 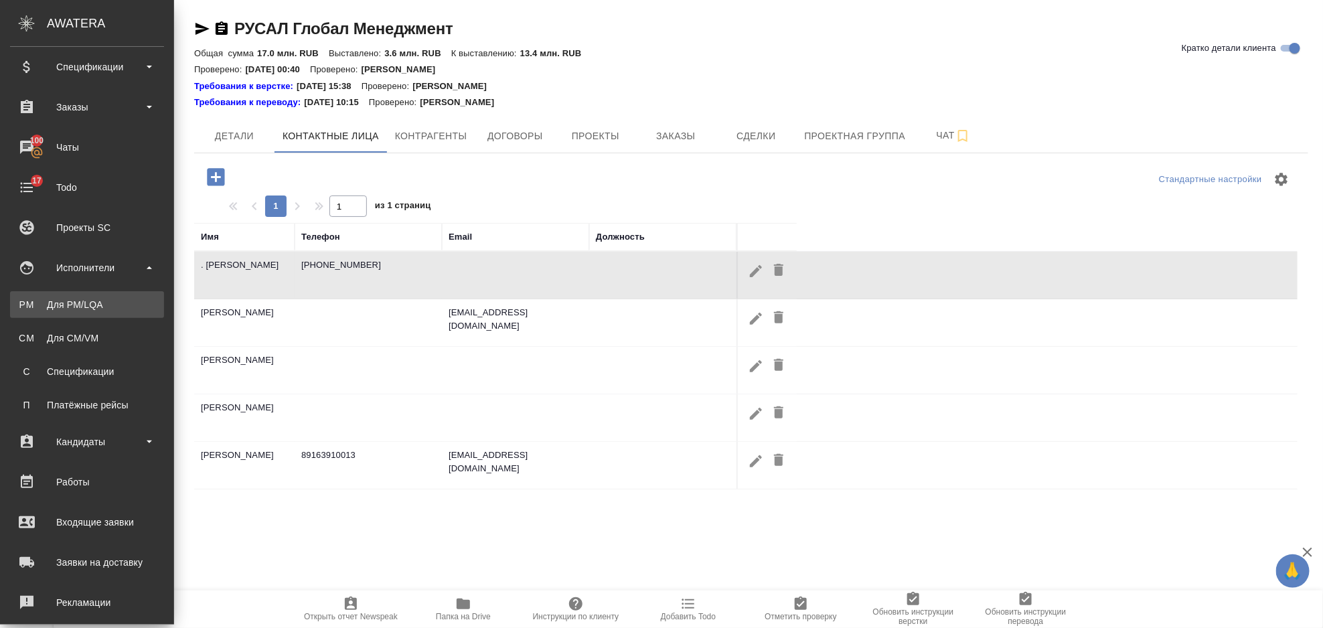 What do you see at coordinates (431, 136) in the screenshot?
I see `span: Контрагенты` at bounding box center [431, 136].